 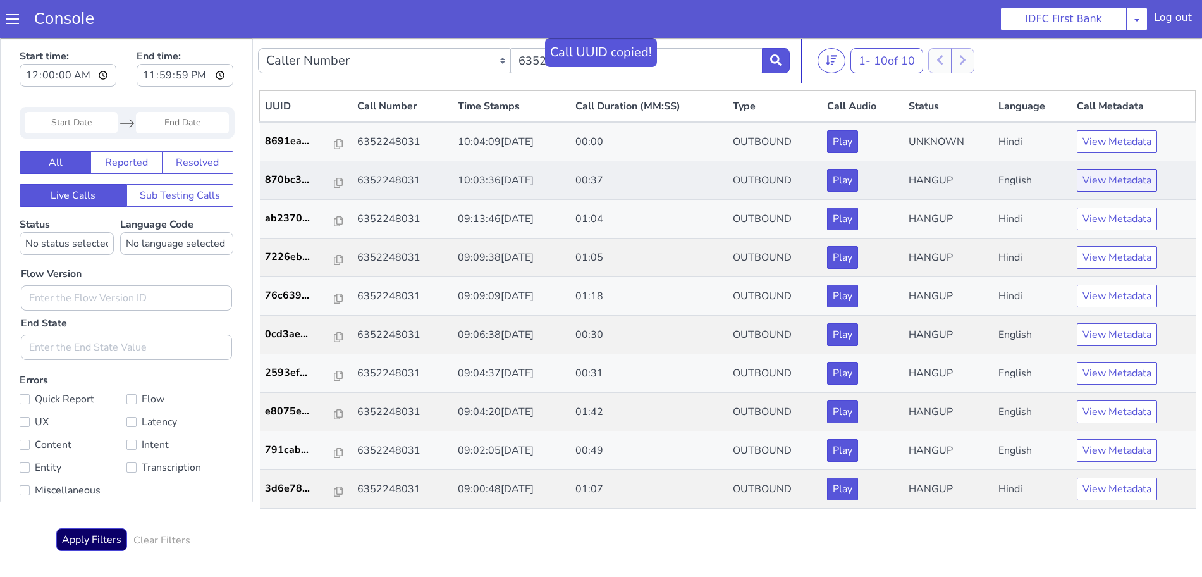 I want to click on th: Time Stamps, so click(x=511, y=69).